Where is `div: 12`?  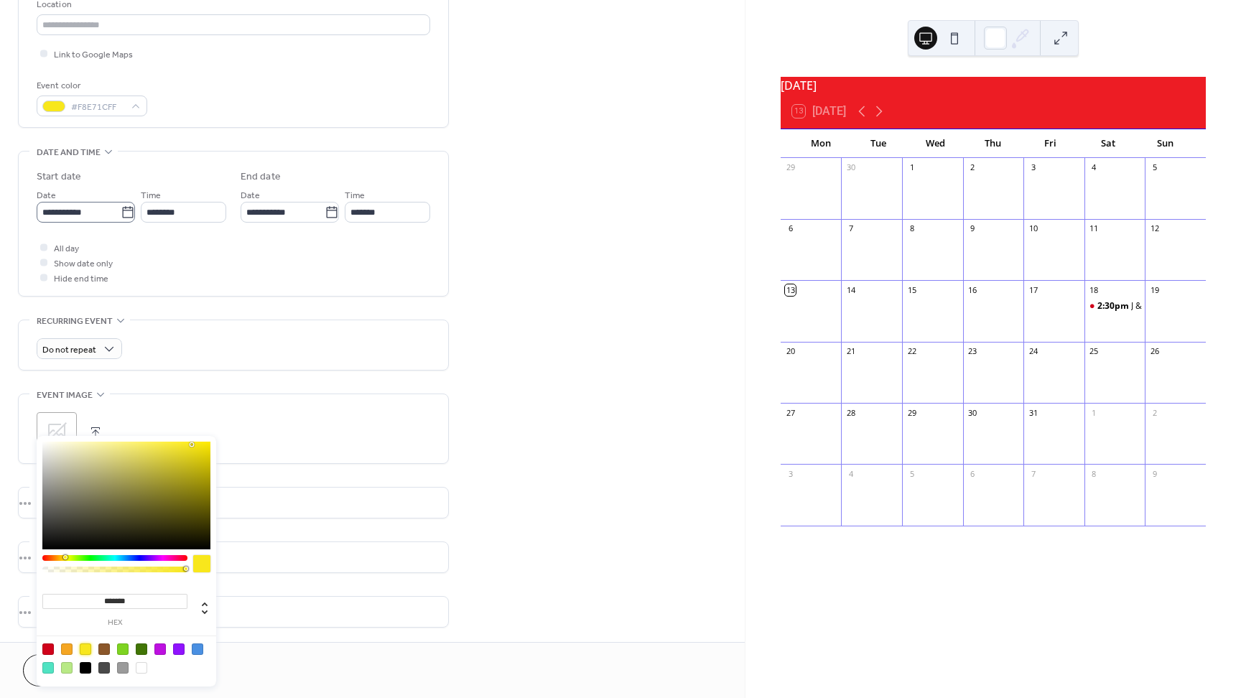
div: 12 is located at coordinates (1154, 228).